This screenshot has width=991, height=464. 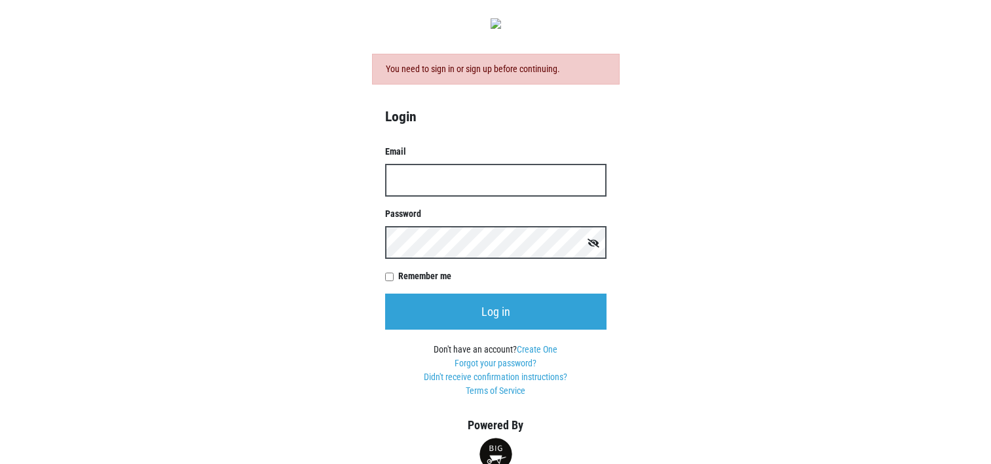 I want to click on label: Remember me, so click(x=502, y=276).